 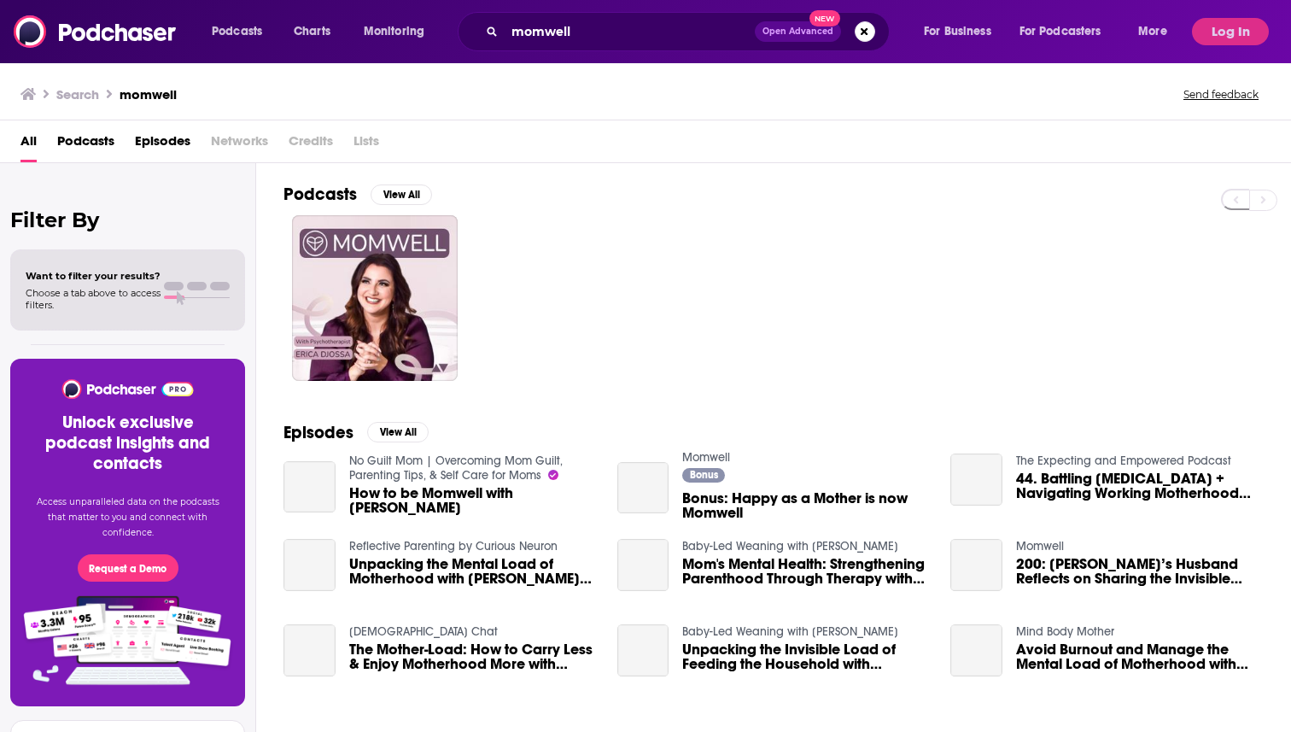 What do you see at coordinates (93, 299) in the screenshot?
I see `span: Choose a tab above to access filters.` at bounding box center [93, 299].